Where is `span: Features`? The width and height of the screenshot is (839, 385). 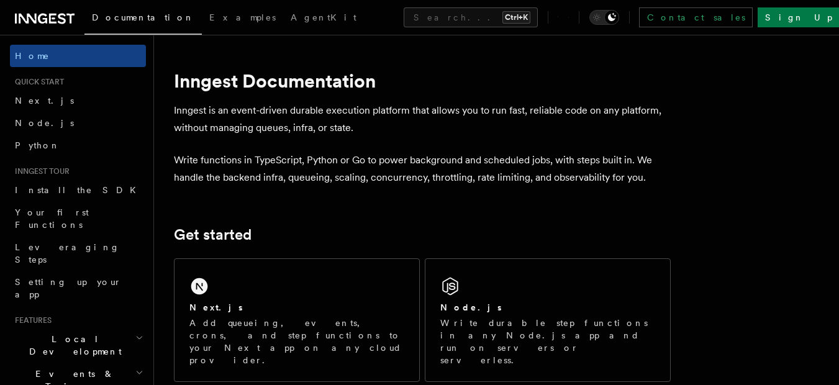
span: Features is located at coordinates (30, 321).